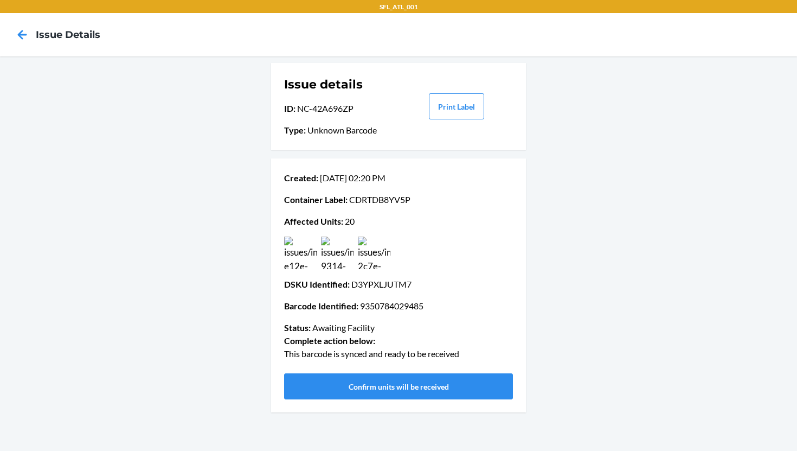 Image resolution: width=797 pixels, height=451 pixels. Describe the element at coordinates (399, 7) in the screenshot. I see `p: SFL_ATL_001` at that location.